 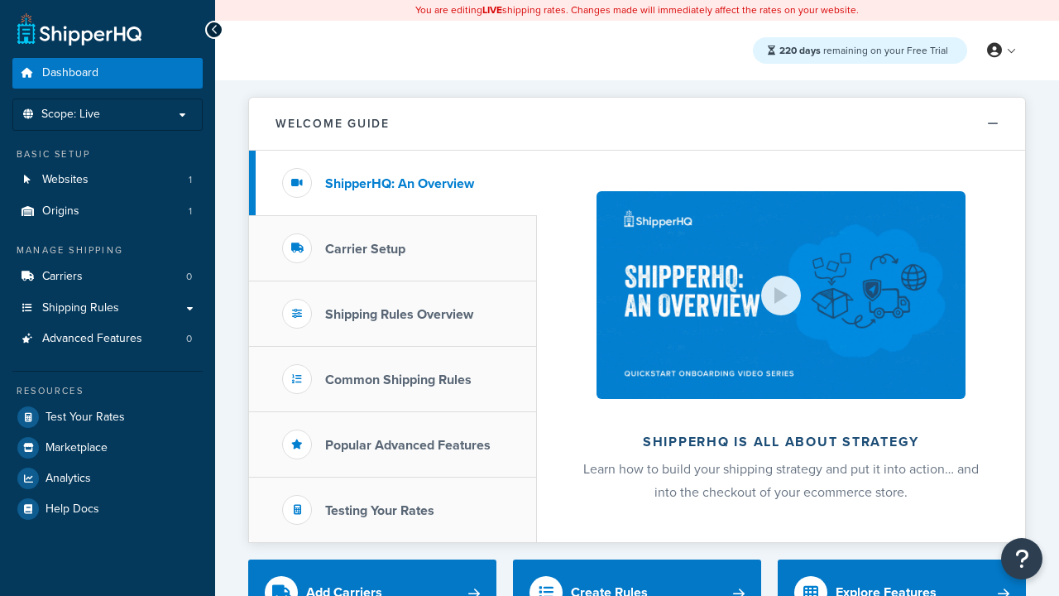 I want to click on li: Help Docs, so click(x=108, y=509).